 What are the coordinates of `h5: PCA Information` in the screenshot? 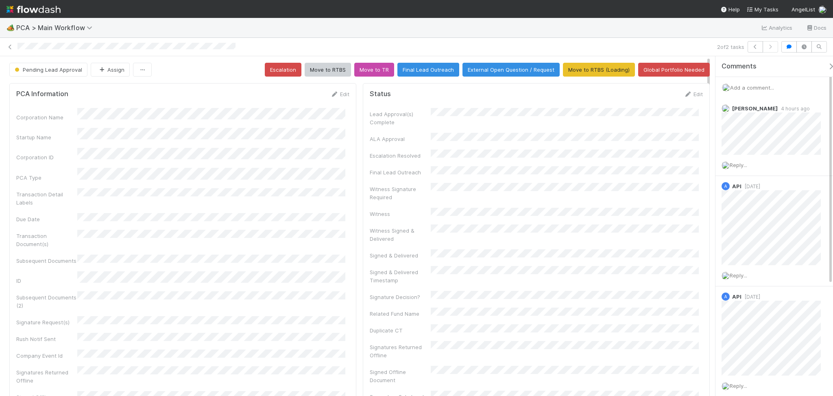 It's located at (42, 94).